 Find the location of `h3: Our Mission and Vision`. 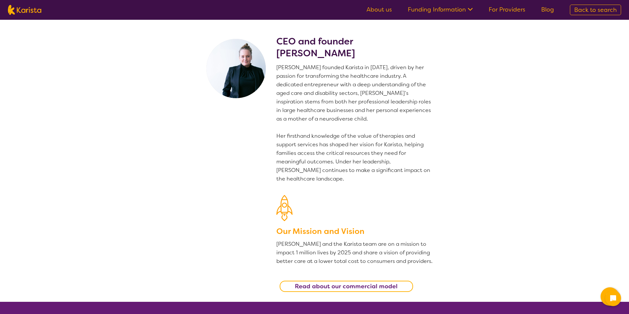

h3: Our Mission and Vision is located at coordinates (355, 232).